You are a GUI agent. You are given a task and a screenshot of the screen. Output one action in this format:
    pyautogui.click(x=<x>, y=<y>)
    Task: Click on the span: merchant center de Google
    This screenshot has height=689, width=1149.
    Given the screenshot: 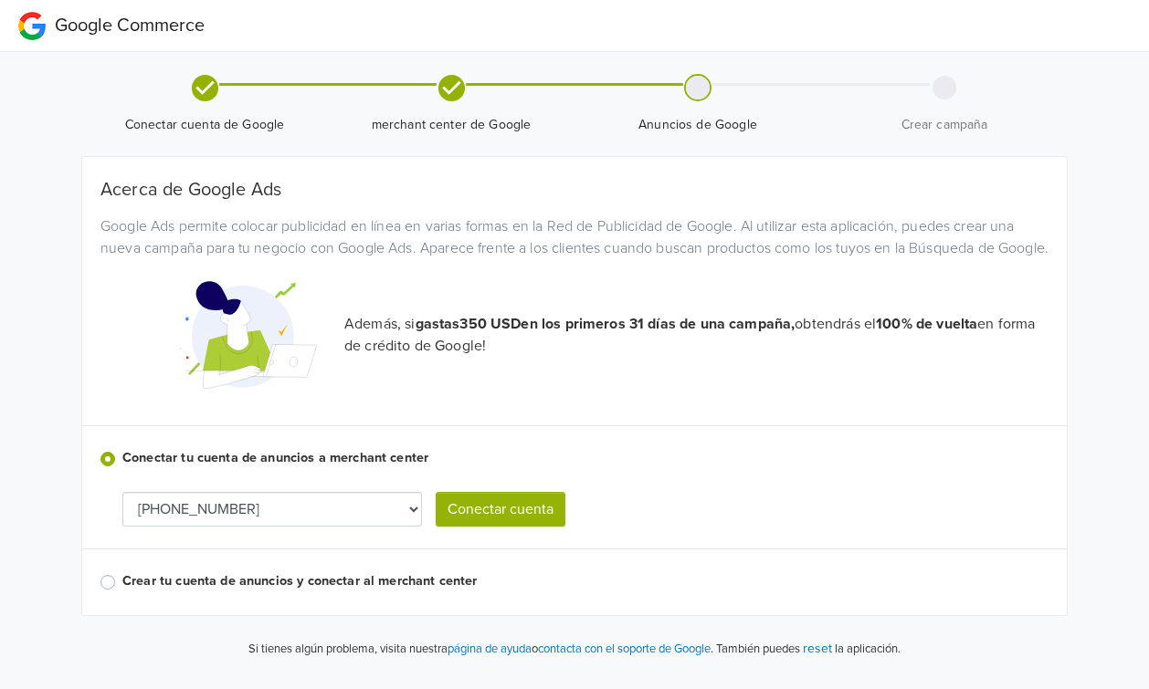 What is the action you would take?
    pyautogui.click(x=451, y=125)
    